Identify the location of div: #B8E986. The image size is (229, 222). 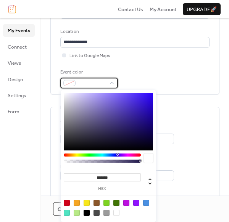
(77, 213).